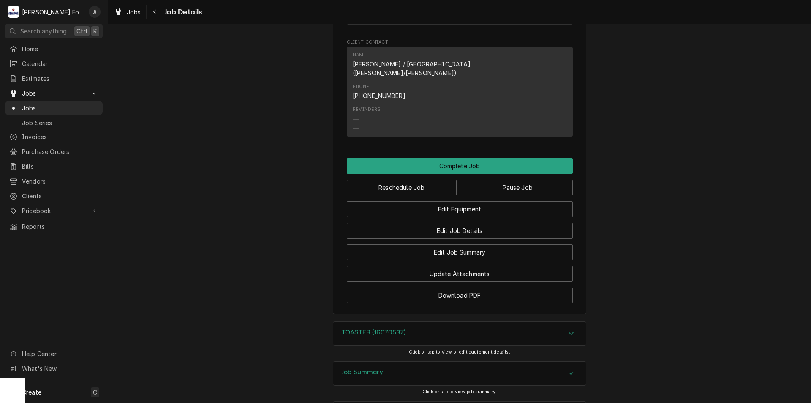 This screenshot has height=403, width=811. Describe the element at coordinates (54, 151) in the screenshot. I see `a: Purchase Orders` at that location.